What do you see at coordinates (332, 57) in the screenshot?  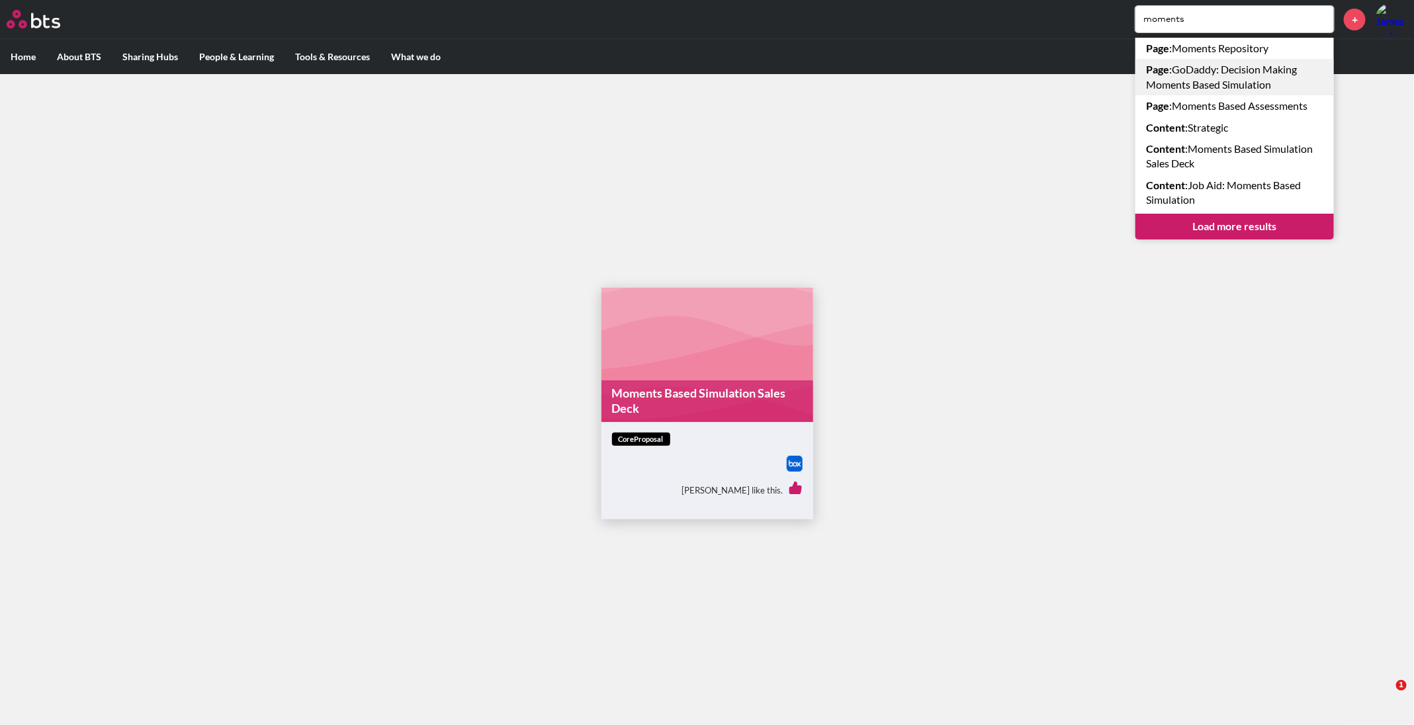 I see `label: Tools & Resources` at bounding box center [332, 57].